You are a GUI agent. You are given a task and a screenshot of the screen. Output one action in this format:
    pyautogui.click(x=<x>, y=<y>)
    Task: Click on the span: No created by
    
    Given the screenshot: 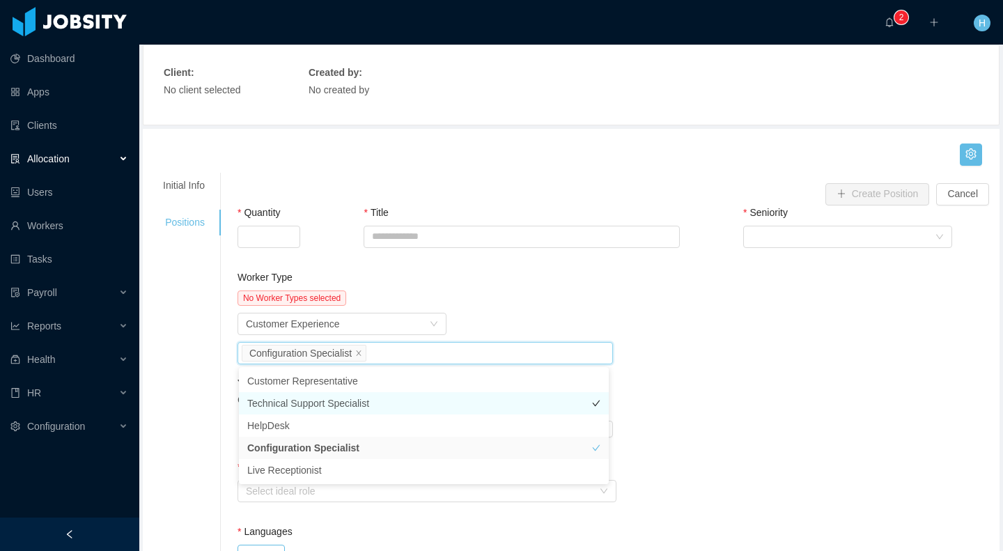 What is the action you would take?
    pyautogui.click(x=338, y=90)
    